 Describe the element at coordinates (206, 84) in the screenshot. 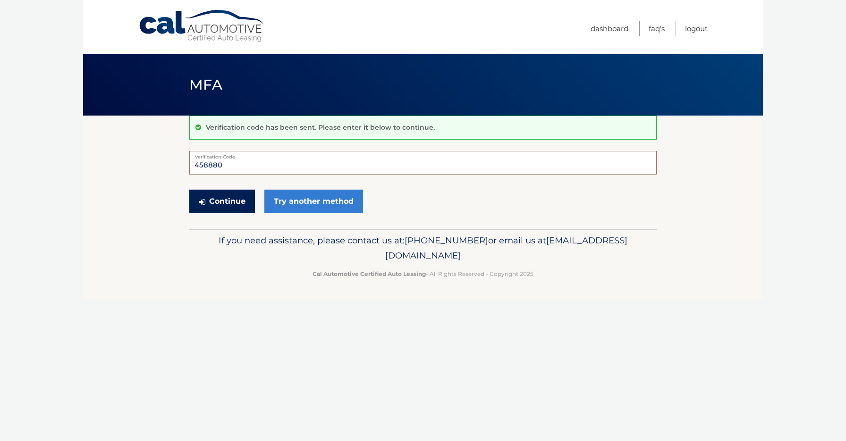

I see `span: MFA` at that location.